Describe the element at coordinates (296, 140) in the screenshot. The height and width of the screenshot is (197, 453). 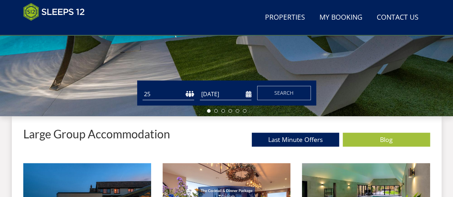
I see `a: Last Minute Offers` at that location.